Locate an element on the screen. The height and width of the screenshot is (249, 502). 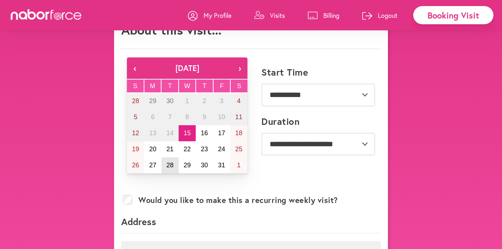
abbr: Monday is located at coordinates (152, 86).